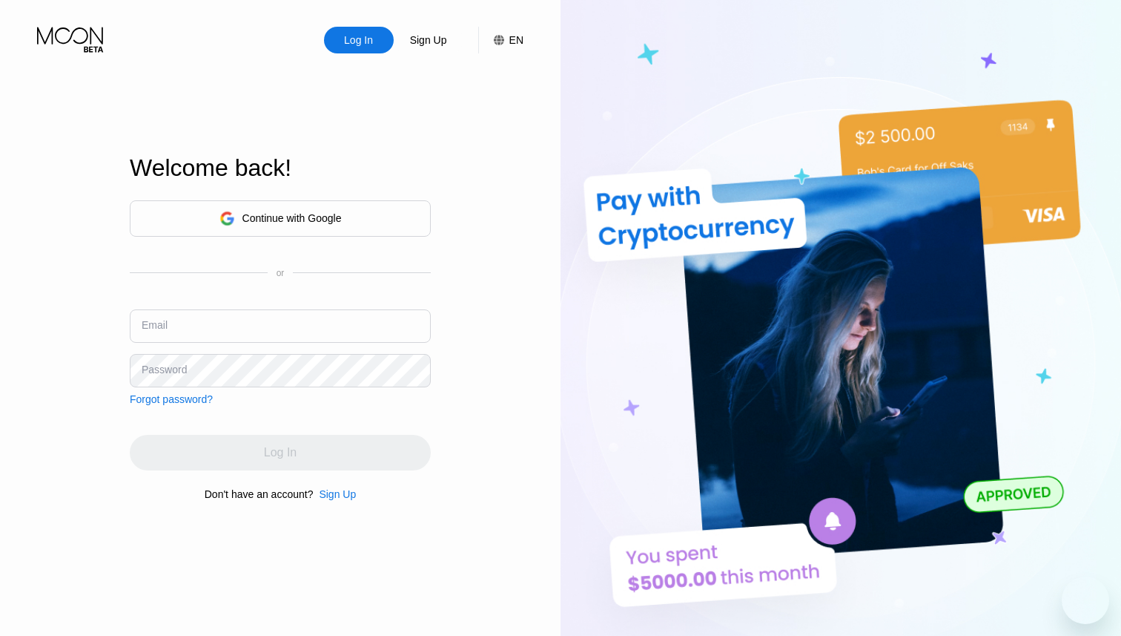 This screenshot has width=1121, height=636. I want to click on div: Password, so click(164, 369).